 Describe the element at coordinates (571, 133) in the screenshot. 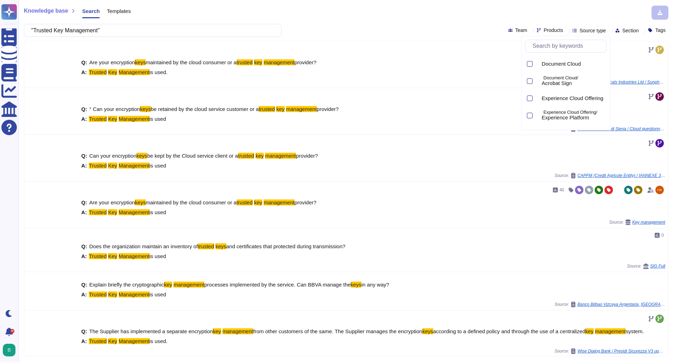

I see `div: Analytics` at that location.